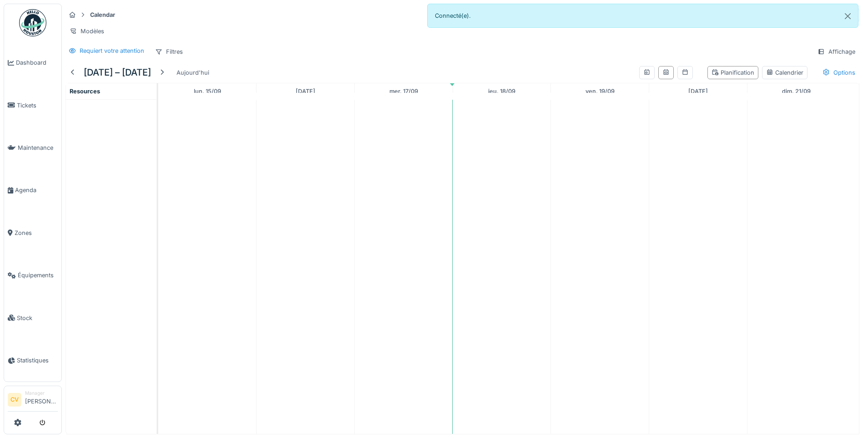  What do you see at coordinates (33, 105) in the screenshot?
I see `a: Tickets` at bounding box center [33, 105].